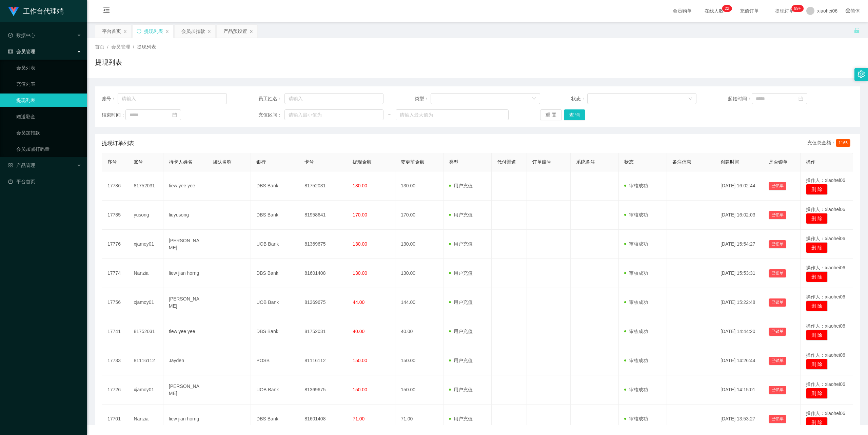 This screenshot has width=868, height=435. Describe the element at coordinates (22, 52) in the screenshot. I see `span: 会员管理` at that location.